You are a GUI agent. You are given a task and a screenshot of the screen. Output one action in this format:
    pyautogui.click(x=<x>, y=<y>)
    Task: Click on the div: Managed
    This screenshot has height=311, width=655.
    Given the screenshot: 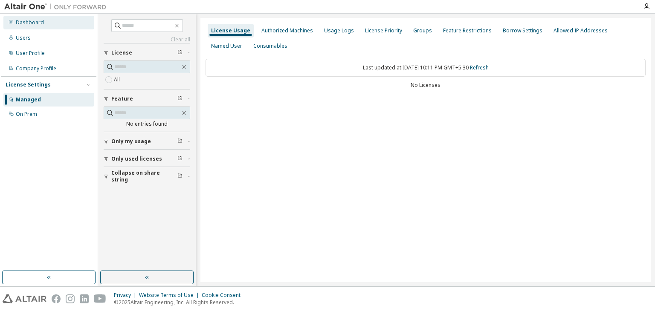 What is the action you would take?
    pyautogui.click(x=28, y=100)
    